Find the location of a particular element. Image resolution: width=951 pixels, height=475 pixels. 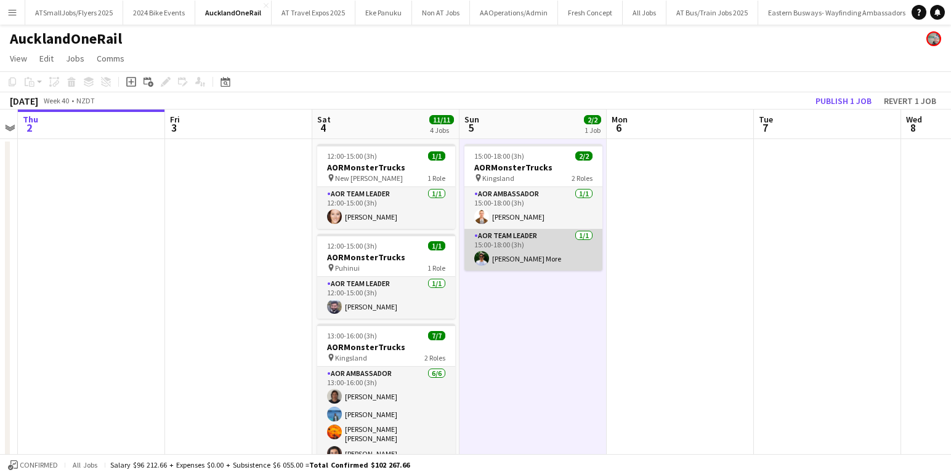

span: 7/7 is located at coordinates (437, 336).